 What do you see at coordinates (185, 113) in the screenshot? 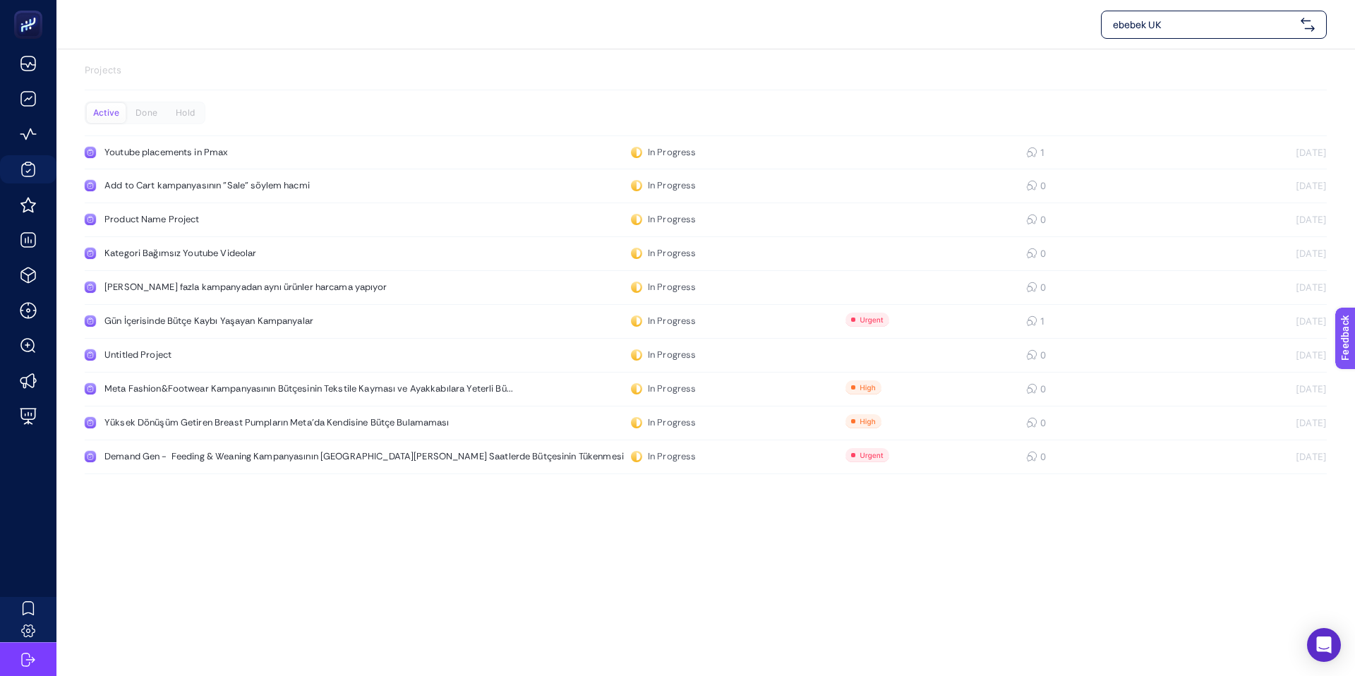
I see `div: Hold` at bounding box center [185, 113].